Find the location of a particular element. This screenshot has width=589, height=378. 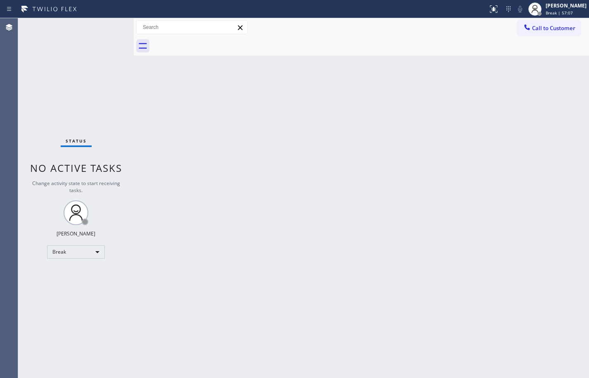

input: Search is located at coordinates (192, 27).